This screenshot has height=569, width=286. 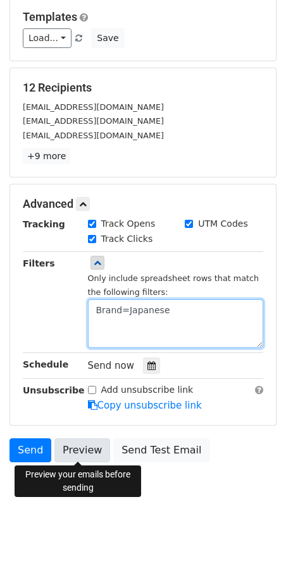 What do you see at coordinates (143, 204) in the screenshot?
I see `h5: Advanced` at bounding box center [143, 204].